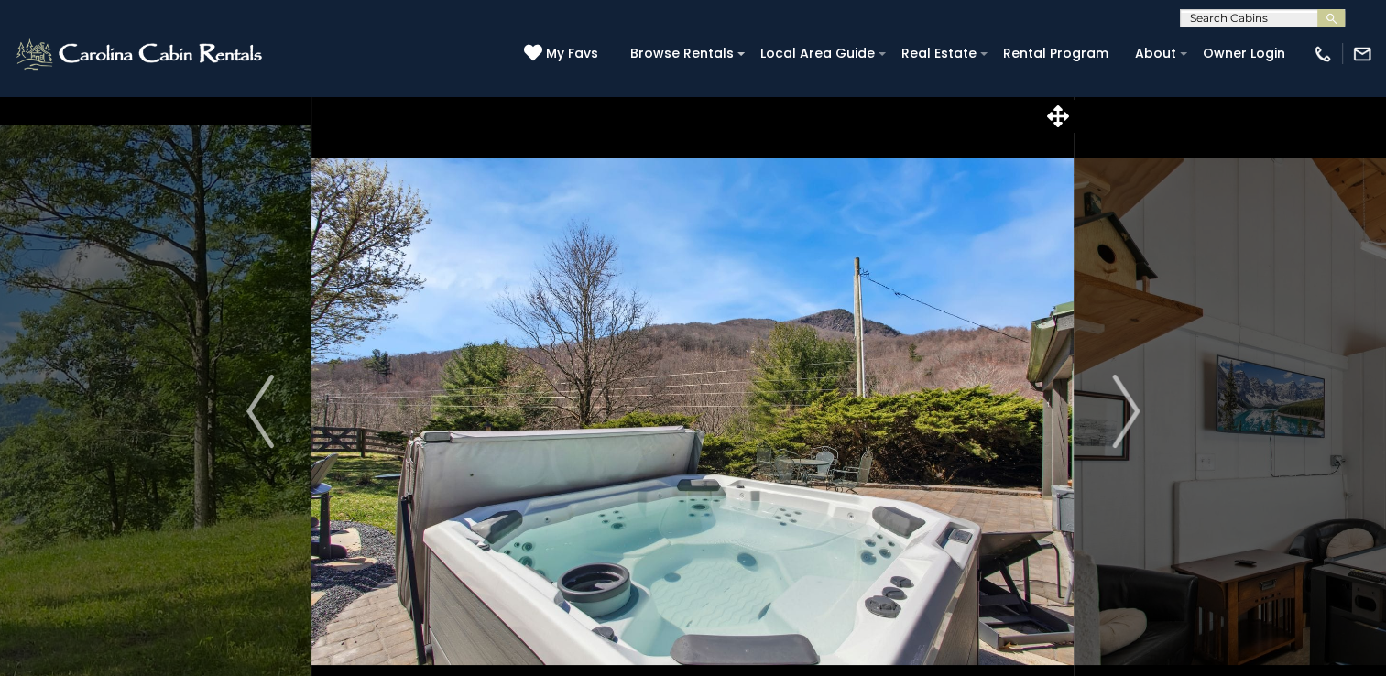 Image resolution: width=1386 pixels, height=676 pixels. What do you see at coordinates (1244, 53) in the screenshot?
I see `a: Owner Login` at bounding box center [1244, 53].